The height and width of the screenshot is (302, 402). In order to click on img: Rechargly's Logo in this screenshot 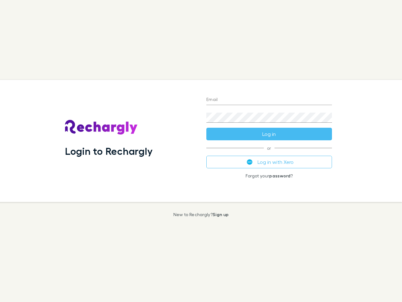, I will do `click(101, 127)`.